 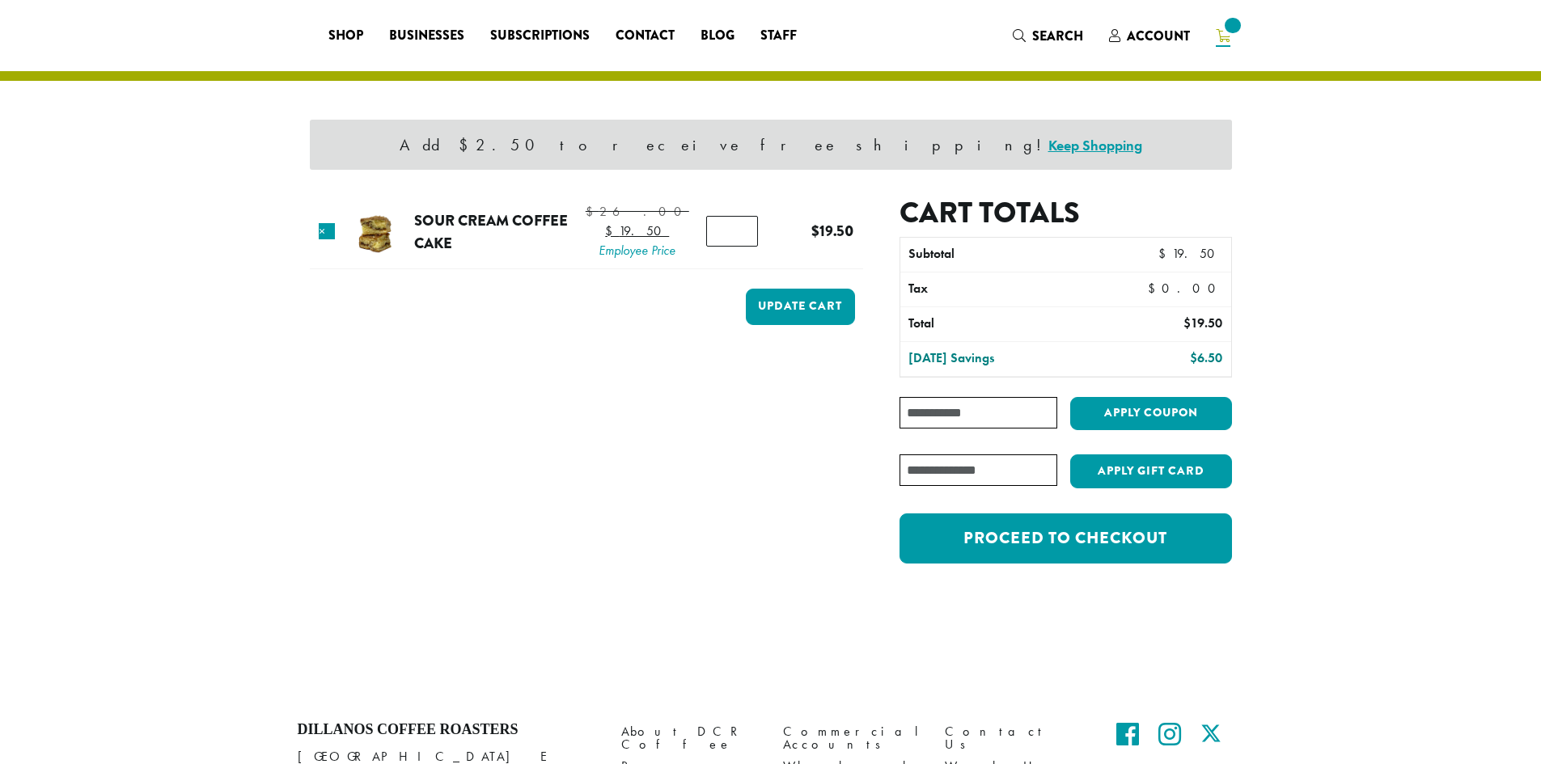 What do you see at coordinates (1185, 288) in the screenshot?
I see `bdi: 0.00` at bounding box center [1185, 288].